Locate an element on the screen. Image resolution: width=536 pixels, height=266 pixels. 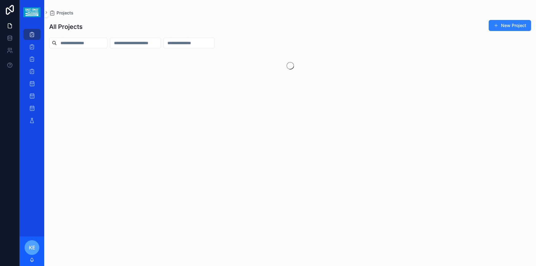
span: Projects is located at coordinates (65, 13).